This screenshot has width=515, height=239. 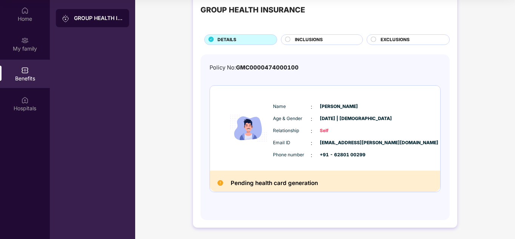 I want to click on span: Relationship, so click(x=292, y=131).